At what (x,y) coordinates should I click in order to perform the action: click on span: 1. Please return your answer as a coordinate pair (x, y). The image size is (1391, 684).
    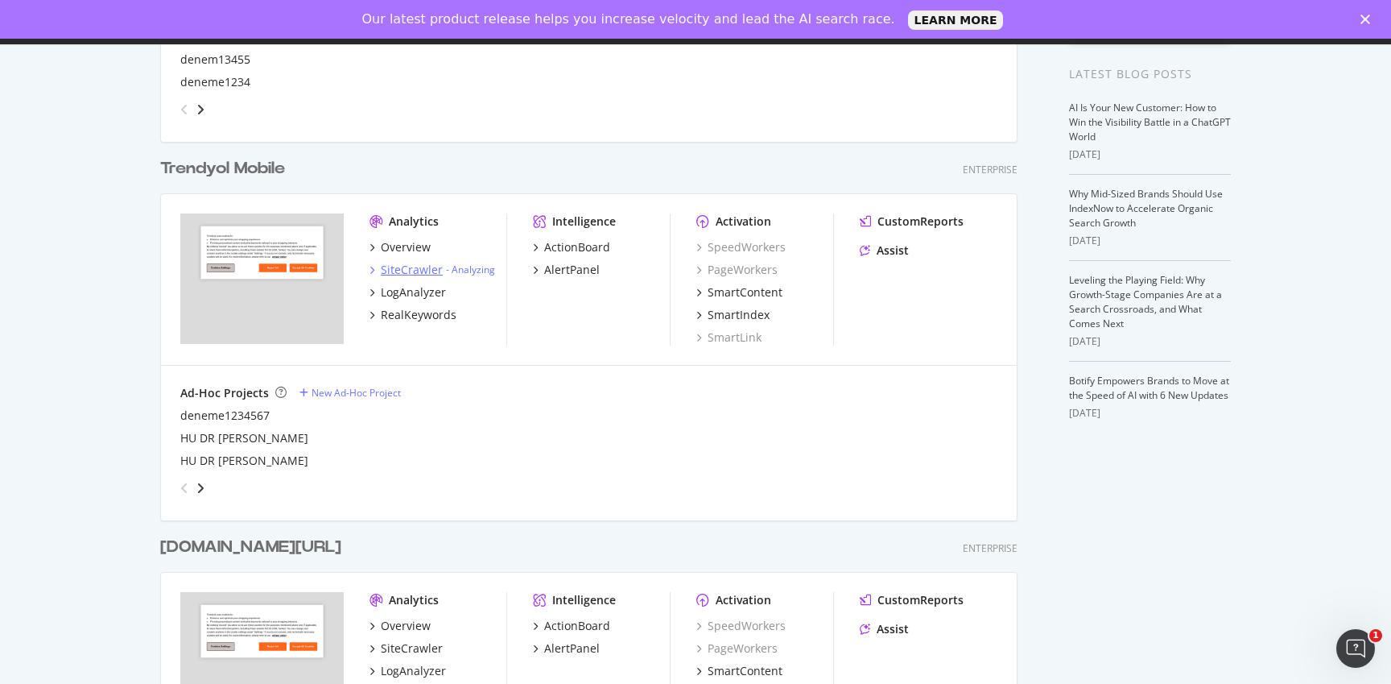
    Looking at the image, I should click on (1376, 635).